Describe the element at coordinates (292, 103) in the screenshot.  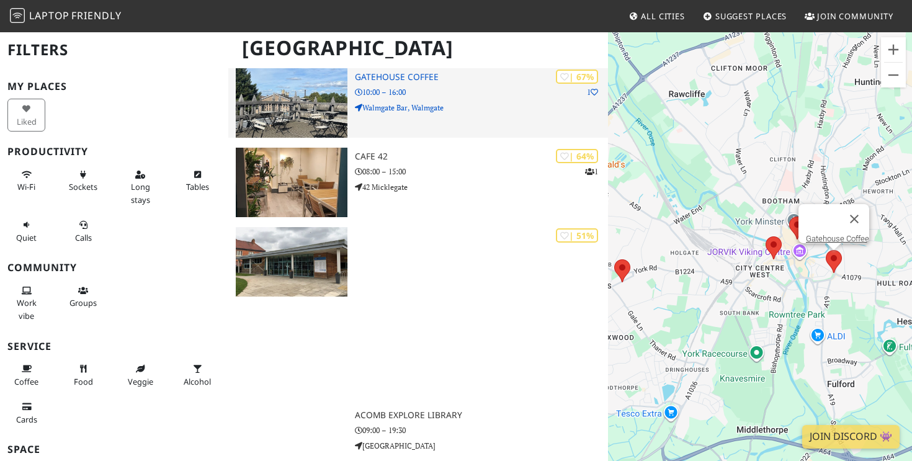
I see `img: Gatehouse Coffee` at that location.